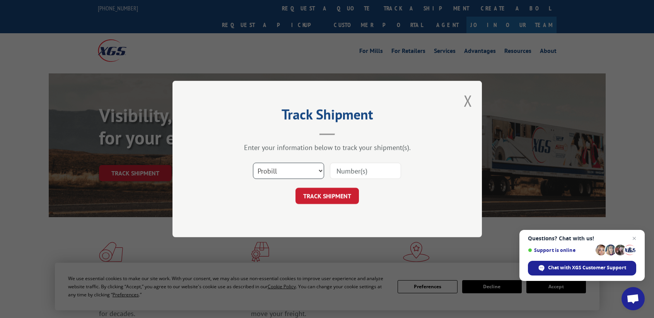  I want to click on h2: Track Shipment, so click(327, 116).